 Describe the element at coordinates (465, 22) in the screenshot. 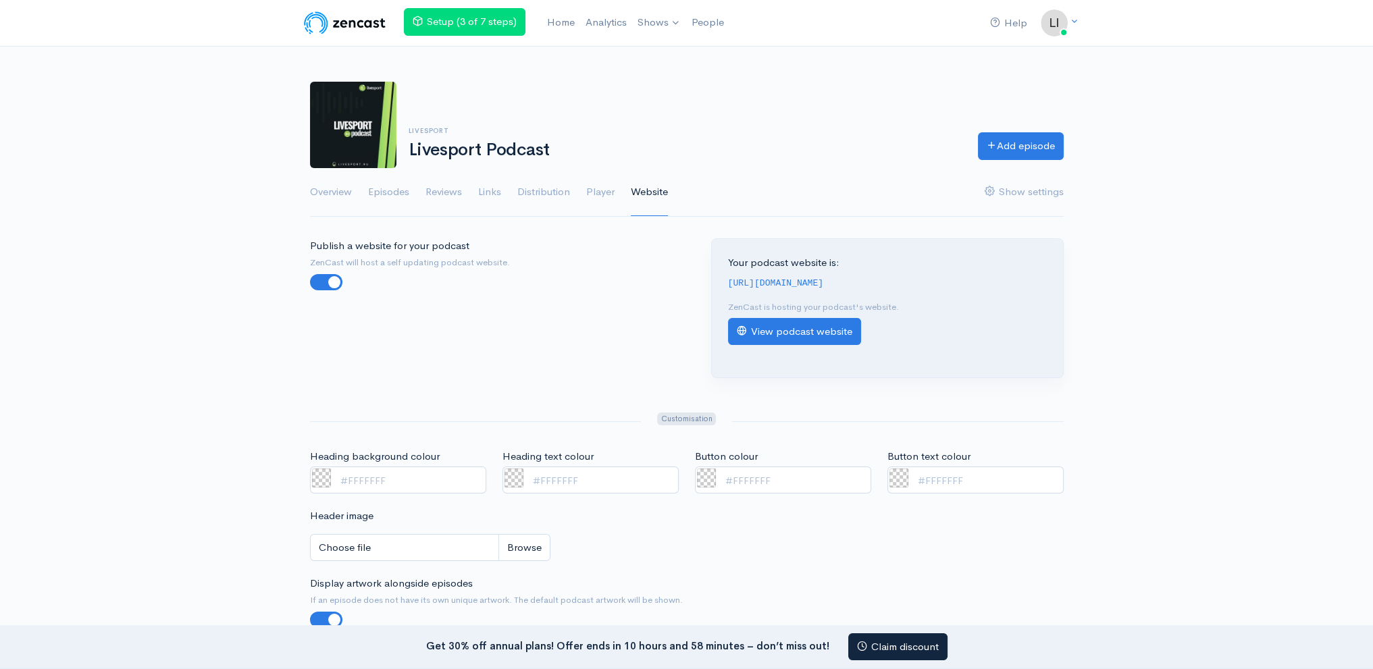

I see `a: Setup (3 of 7 steps)` at that location.